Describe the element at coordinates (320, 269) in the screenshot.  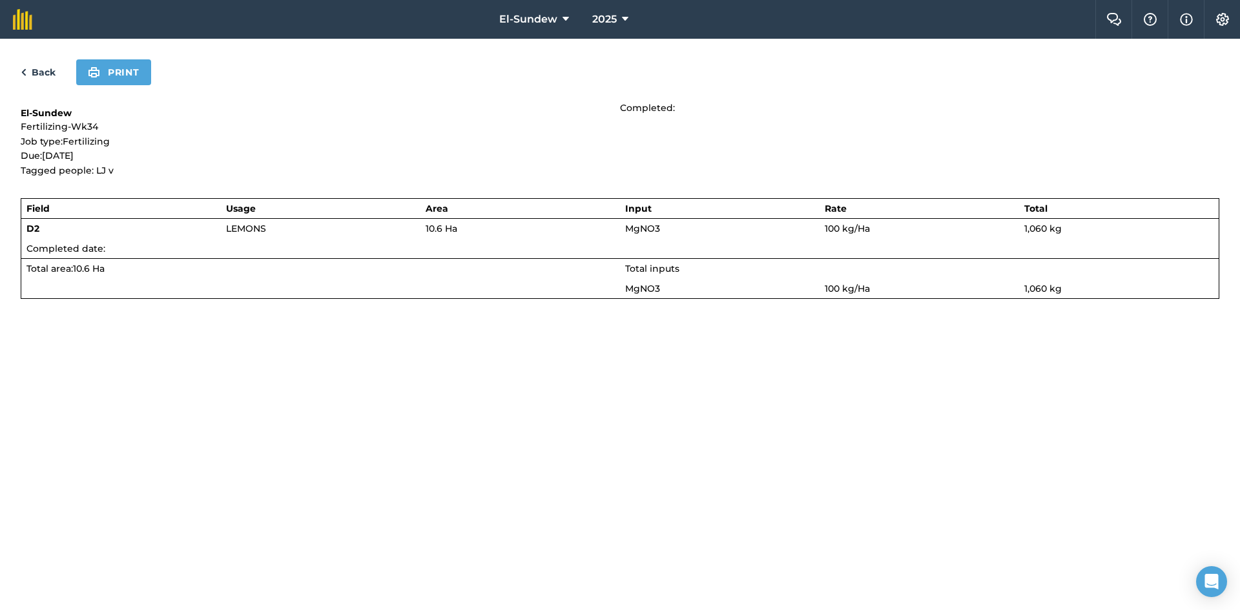
I see `td: Total area : 10.6 Ha` at that location.